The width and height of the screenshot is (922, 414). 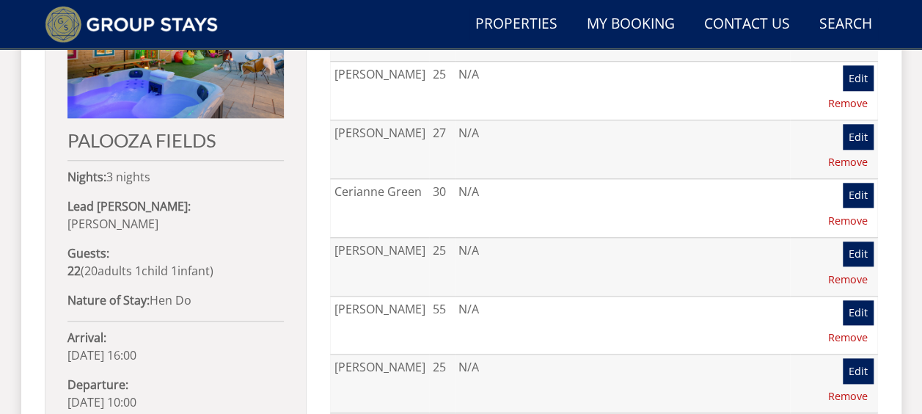 What do you see at coordinates (131, 24) in the screenshot?
I see `img: Group Stays` at bounding box center [131, 24].